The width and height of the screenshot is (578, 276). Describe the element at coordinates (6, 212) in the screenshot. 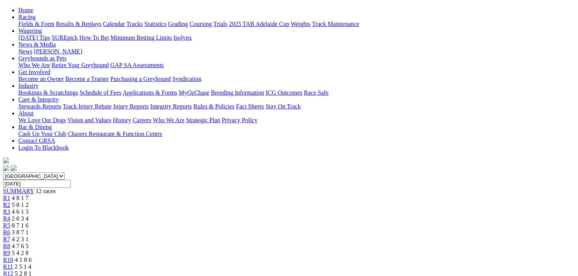

I see `a: R3` at that location.